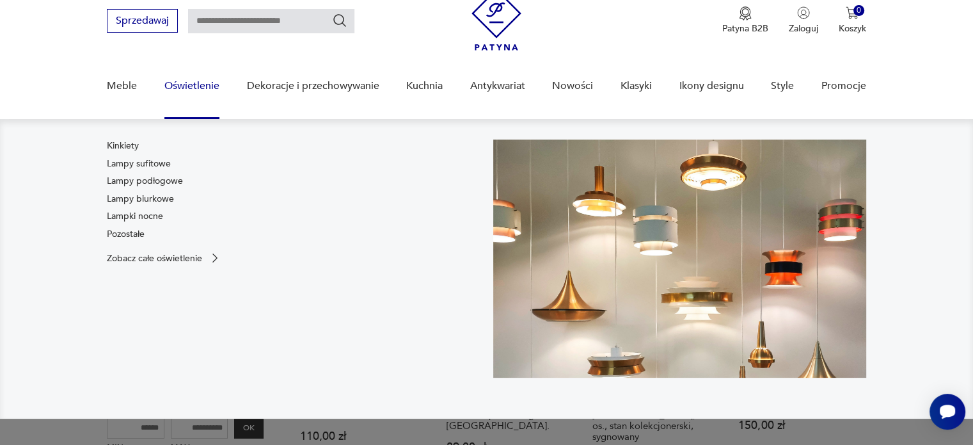 The width and height of the screenshot is (973, 445). What do you see at coordinates (745, 13) in the screenshot?
I see `img: Ikona medalu` at bounding box center [745, 13].